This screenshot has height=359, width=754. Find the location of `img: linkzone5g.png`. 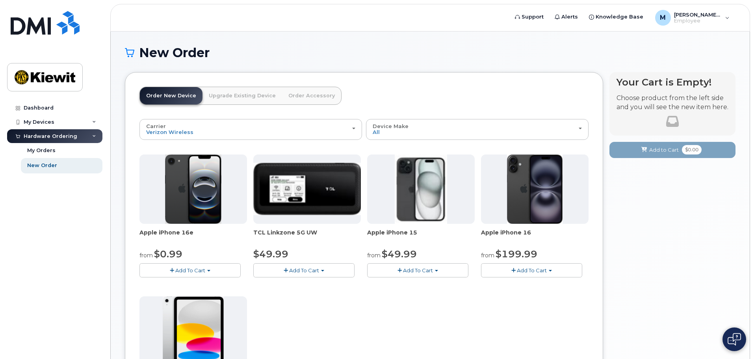

img: linkzone5g.png is located at coordinates (307, 189).